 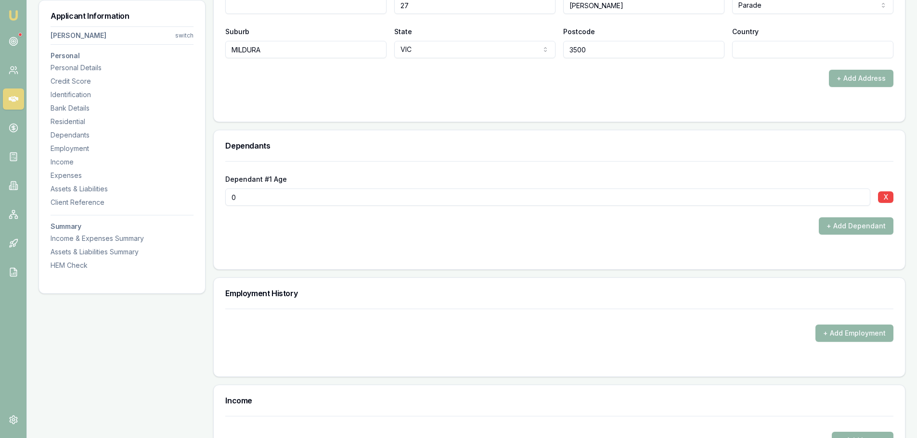 What do you see at coordinates (122, 56) in the screenshot?
I see `h3: Personal` at bounding box center [122, 56].